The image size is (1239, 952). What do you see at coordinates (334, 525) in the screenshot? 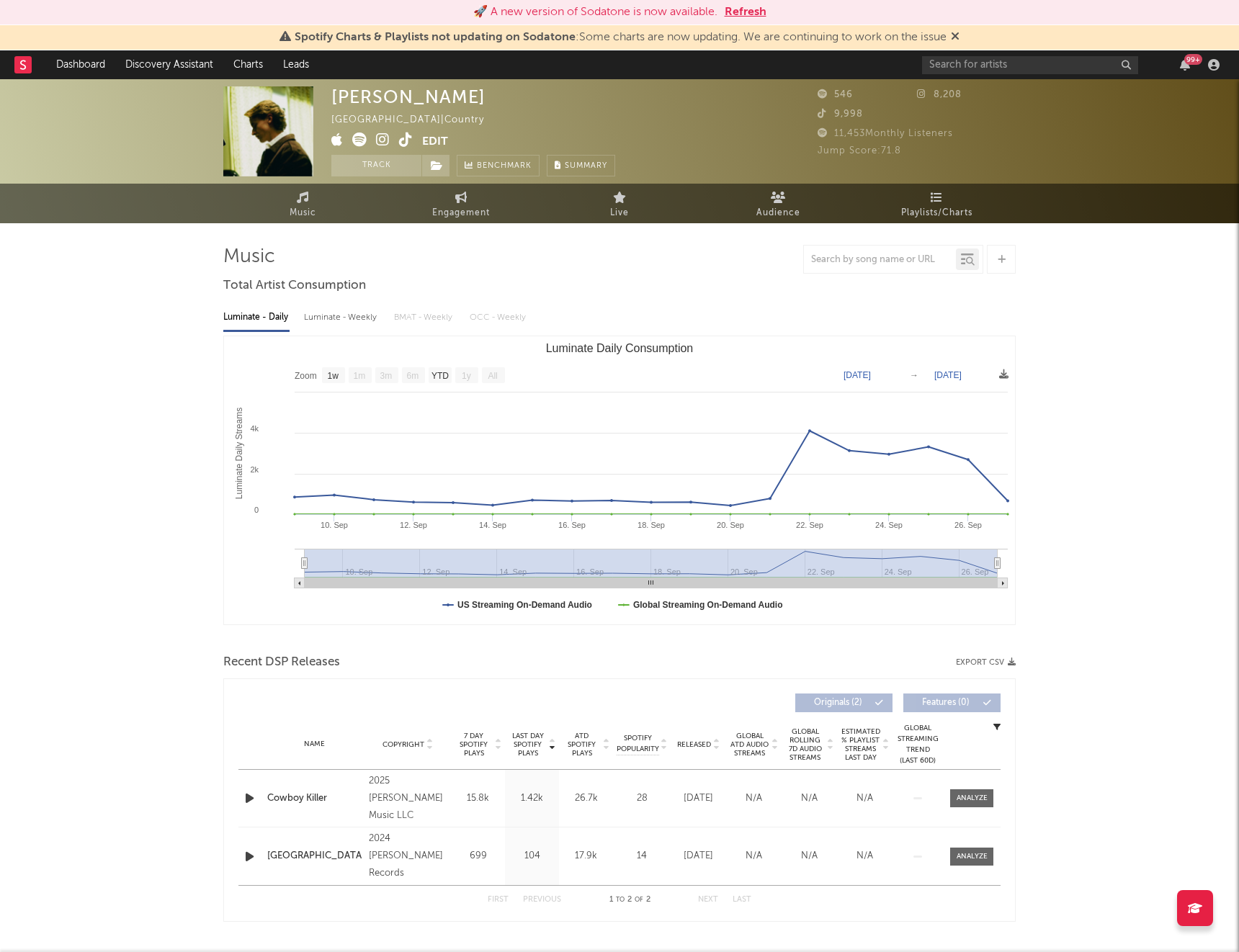
I see `text: 10. Sep` at bounding box center [334, 525].